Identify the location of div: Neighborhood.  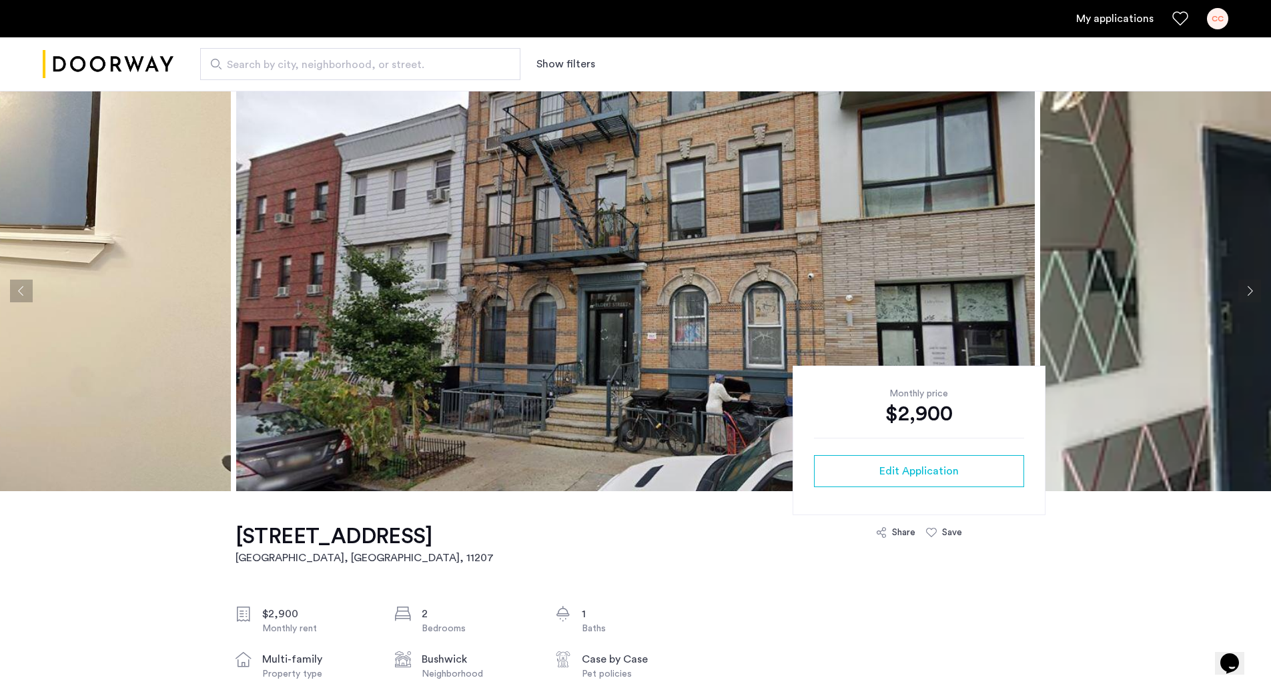
(478, 674).